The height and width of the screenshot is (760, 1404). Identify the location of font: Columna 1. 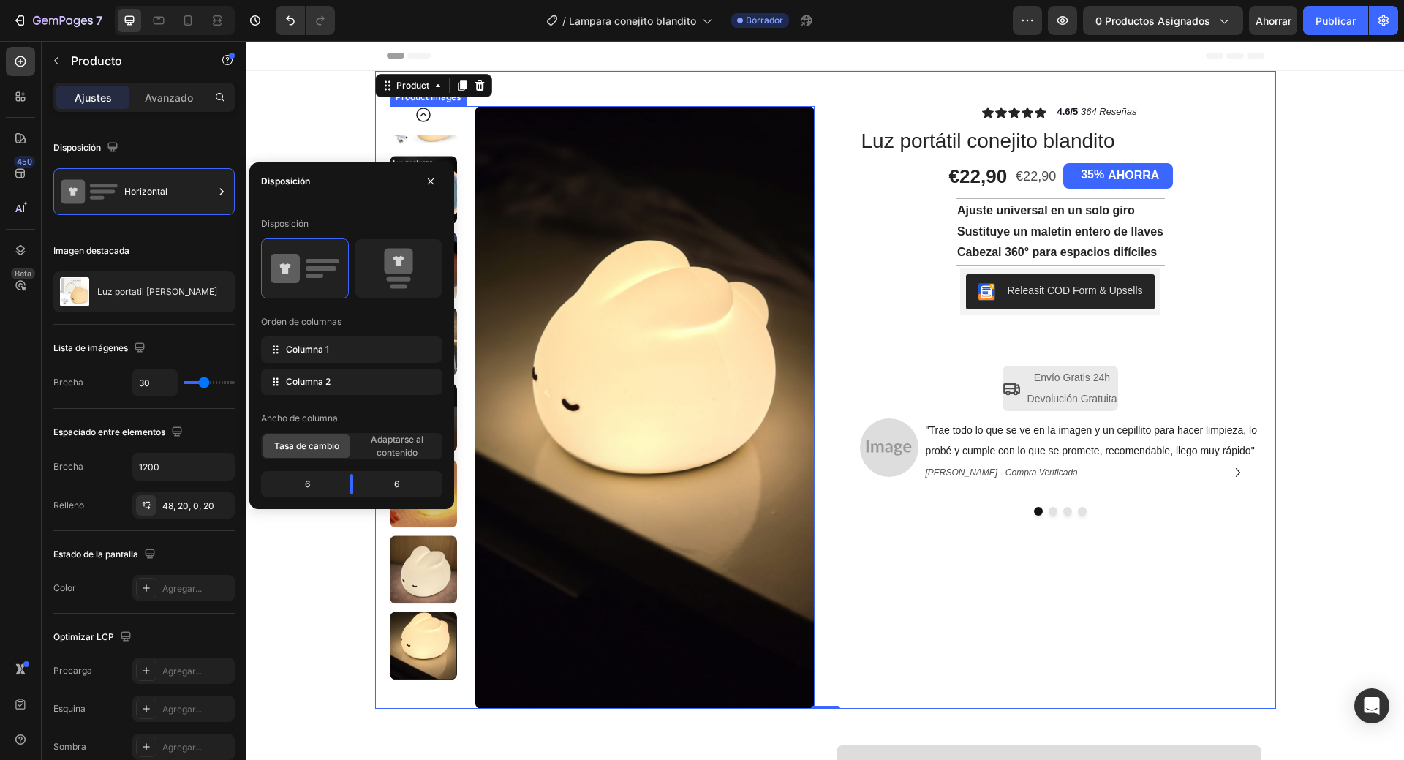
(307, 349).